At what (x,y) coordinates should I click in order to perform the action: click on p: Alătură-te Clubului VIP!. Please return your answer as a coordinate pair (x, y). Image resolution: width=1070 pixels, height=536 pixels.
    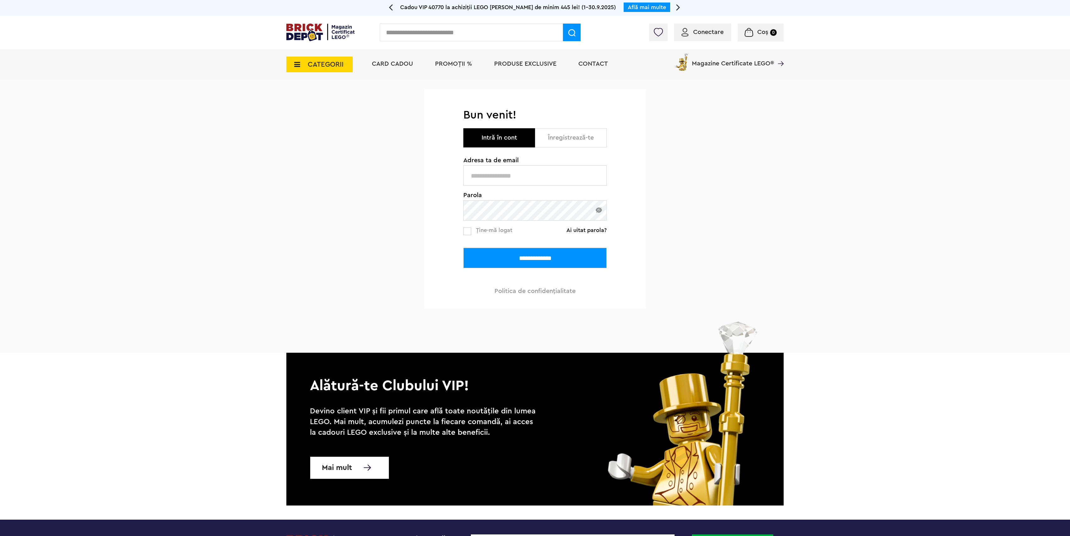
    Looking at the image, I should click on (535, 374).